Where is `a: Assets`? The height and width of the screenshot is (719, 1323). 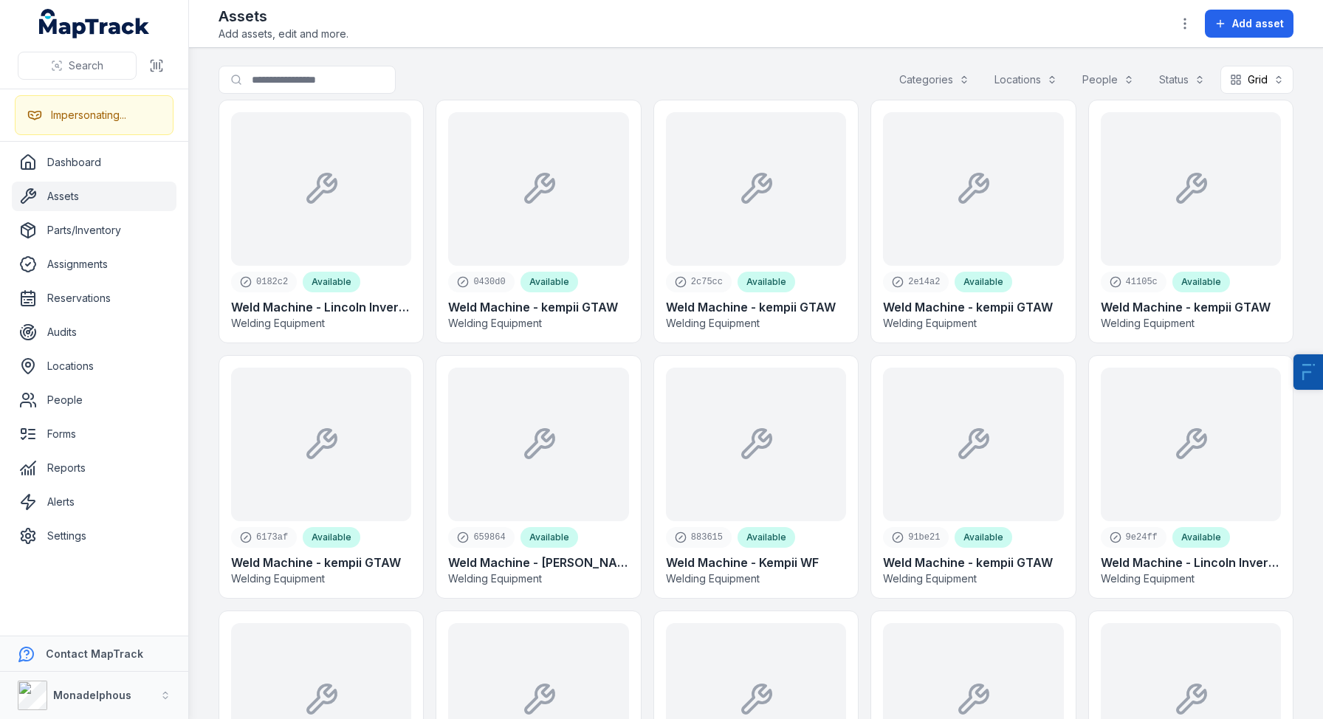 a: Assets is located at coordinates (94, 196).